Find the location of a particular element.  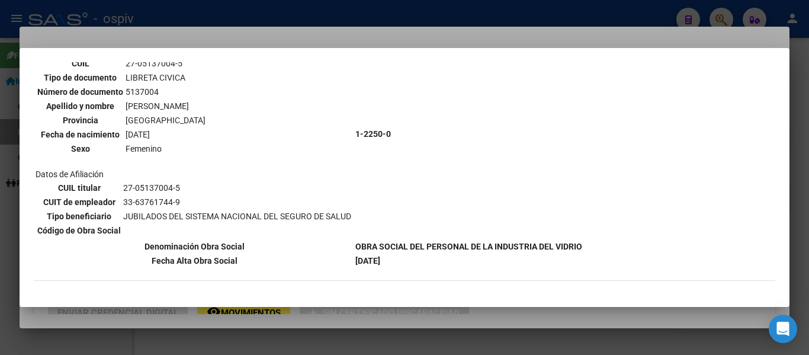

th: CUIL titular is located at coordinates (79, 188).